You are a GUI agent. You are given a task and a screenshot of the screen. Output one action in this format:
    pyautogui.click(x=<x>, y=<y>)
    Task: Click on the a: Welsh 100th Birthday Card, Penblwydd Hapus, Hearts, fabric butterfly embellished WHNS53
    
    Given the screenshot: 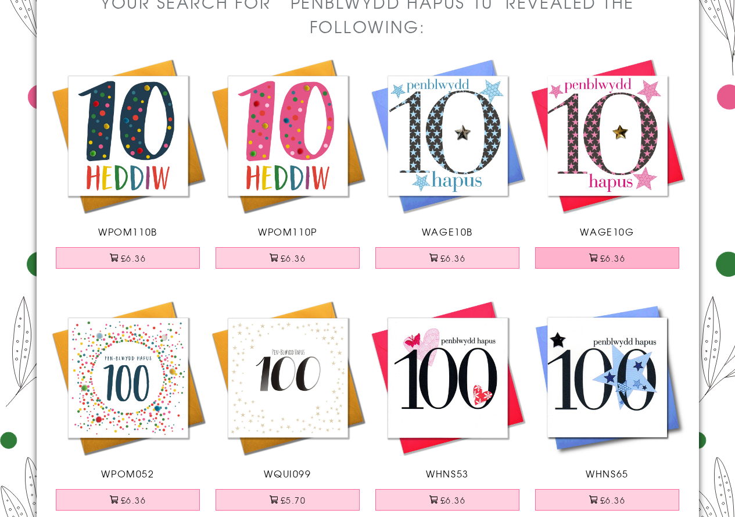 What is the action you would take?
    pyautogui.click(x=448, y=389)
    